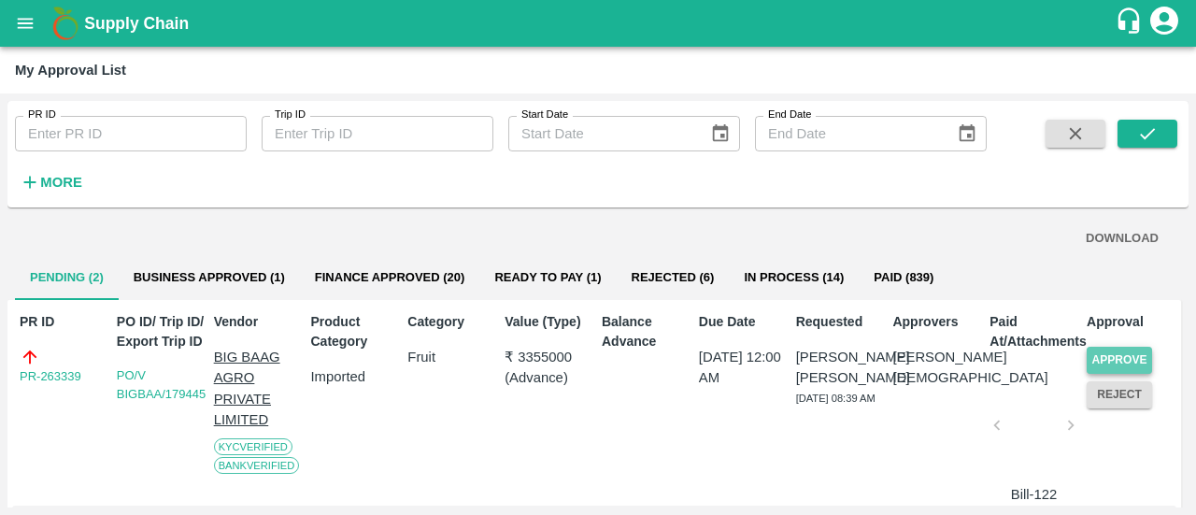  I want to click on button: Reject, so click(1120, 394).